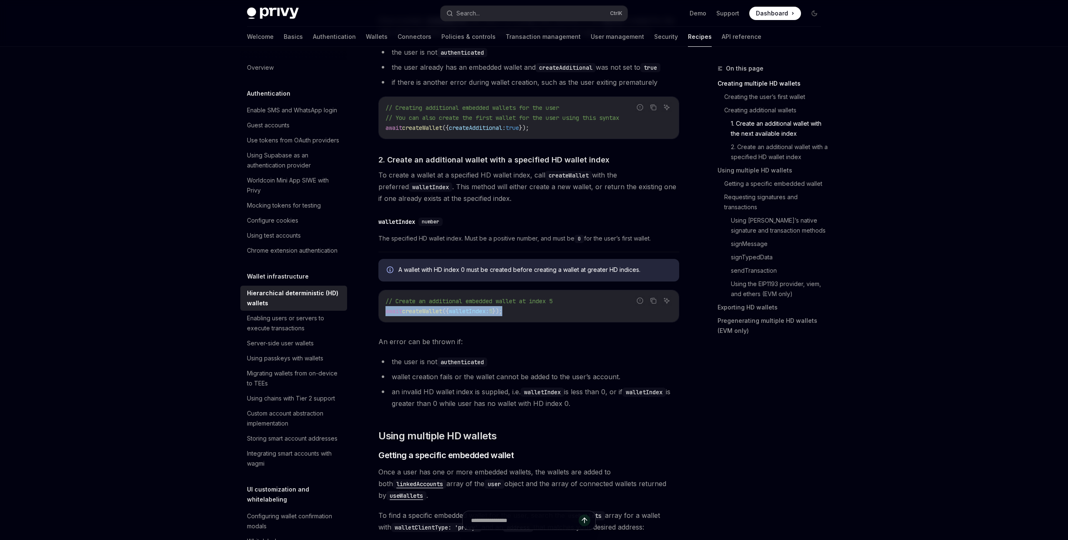 This screenshot has width=1068, height=540. What do you see at coordinates (698, 13) in the screenshot?
I see `a: Demo` at bounding box center [698, 13].